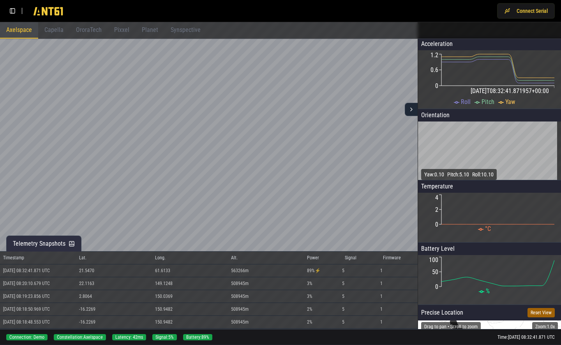  I want to click on button: Telemetry Snapshots, so click(44, 243).